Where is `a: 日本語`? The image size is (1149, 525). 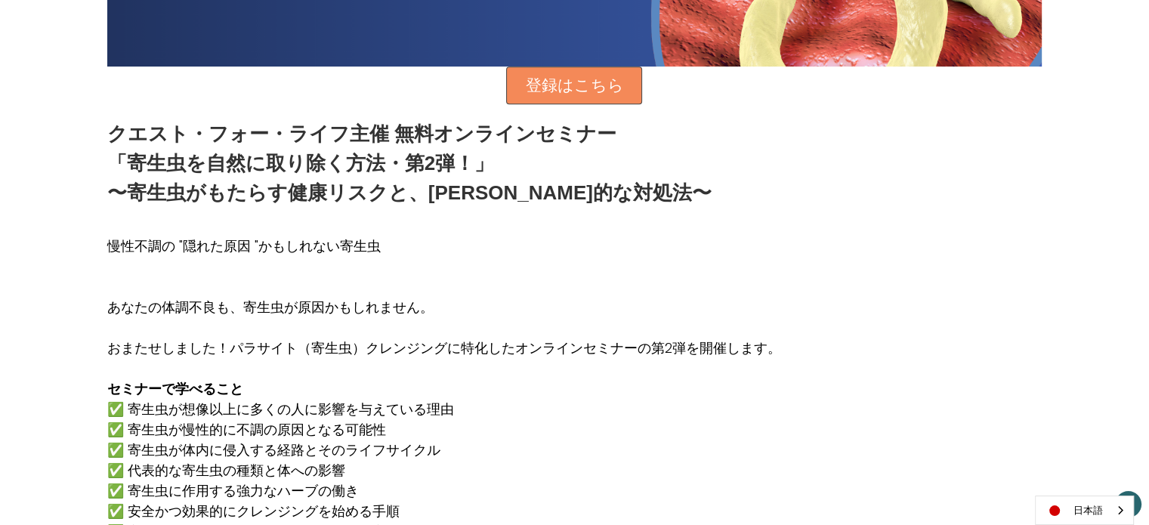 a: 日本語 is located at coordinates (1084, 510).